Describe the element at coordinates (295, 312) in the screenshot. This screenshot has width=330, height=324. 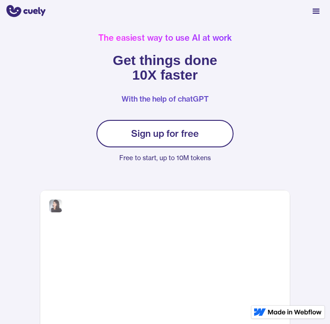
I see `img: Made in Webflow` at that location.